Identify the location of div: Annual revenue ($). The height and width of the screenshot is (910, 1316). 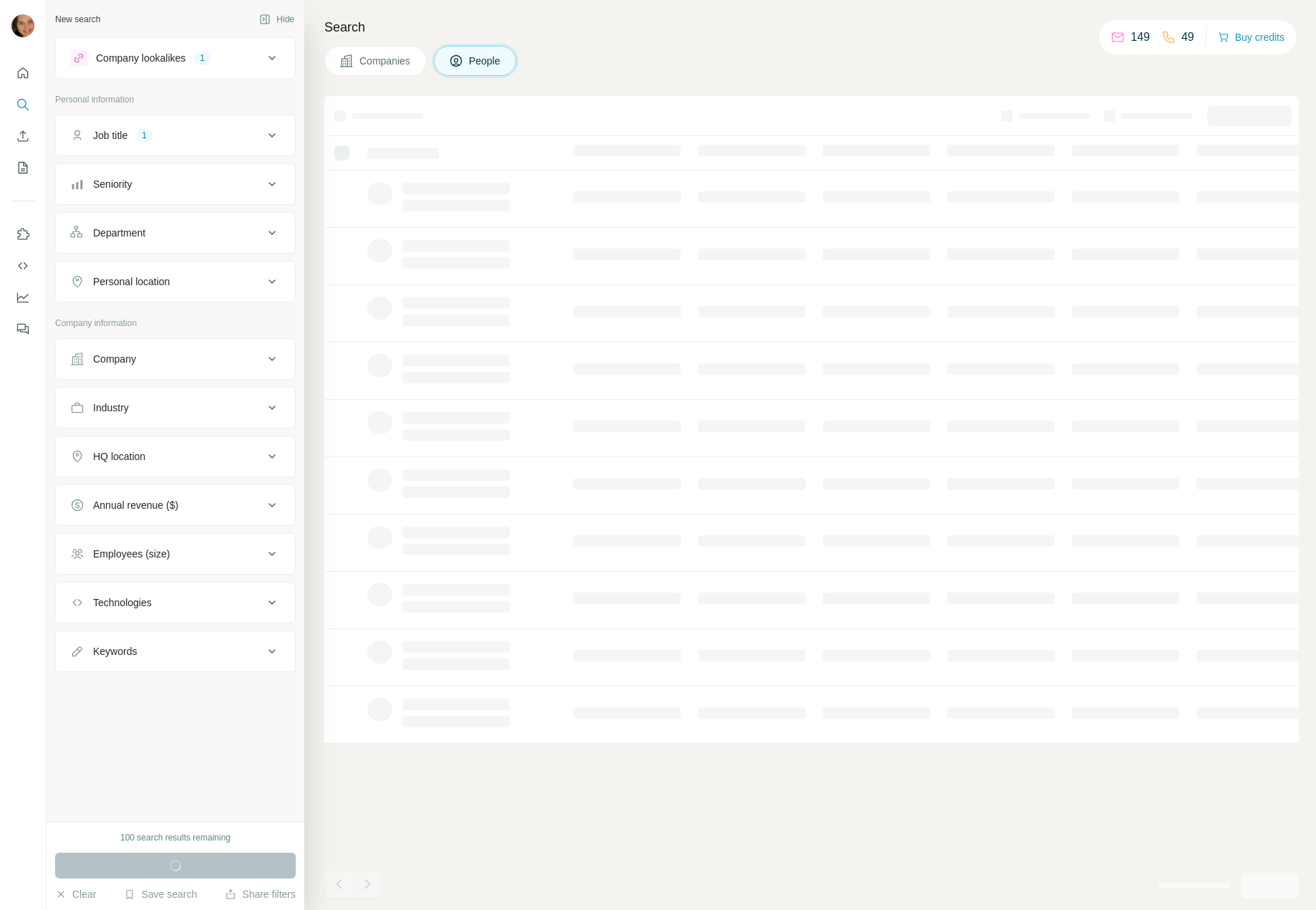
(135, 505).